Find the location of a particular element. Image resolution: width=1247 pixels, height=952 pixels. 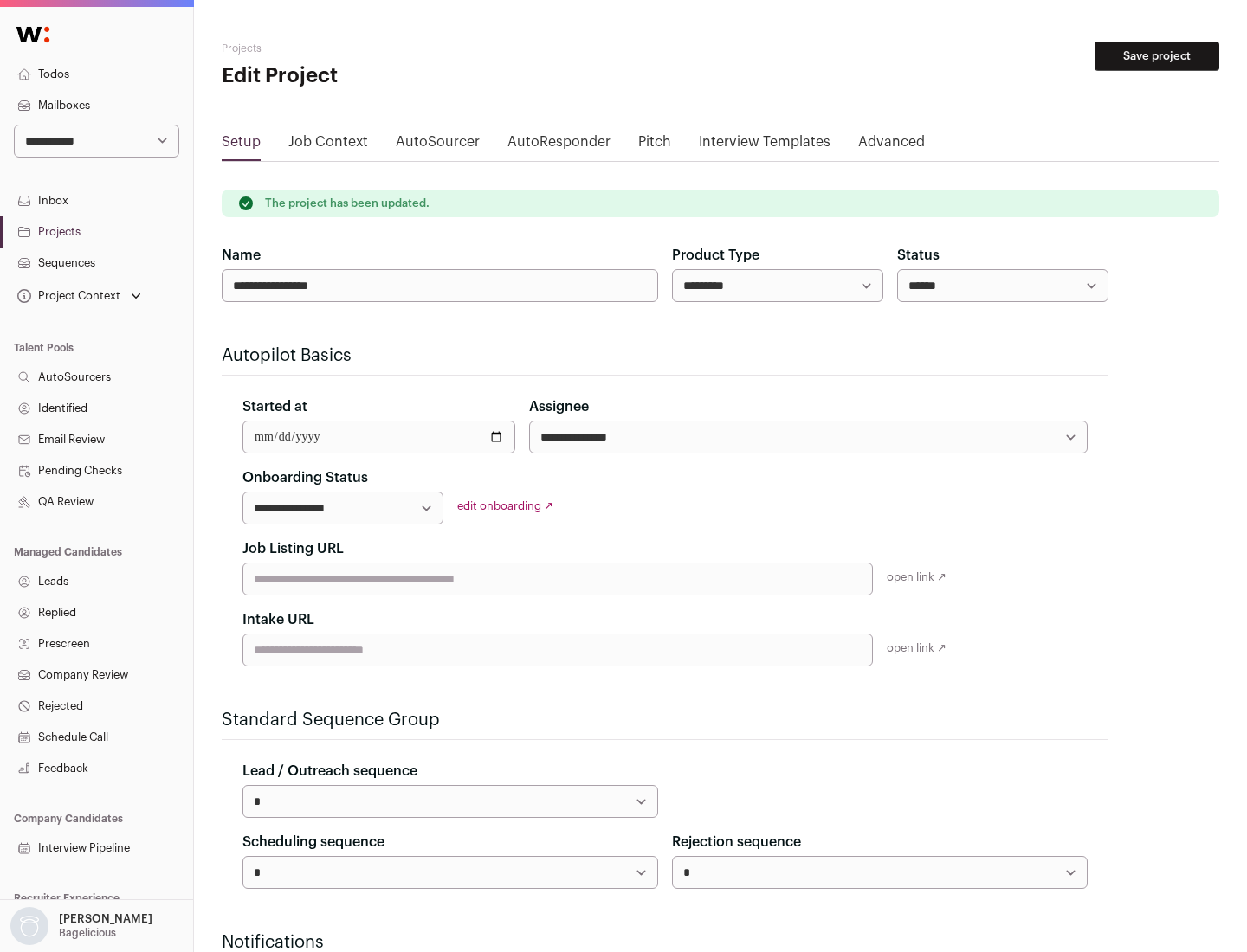

a: Advanced is located at coordinates (891, 145).